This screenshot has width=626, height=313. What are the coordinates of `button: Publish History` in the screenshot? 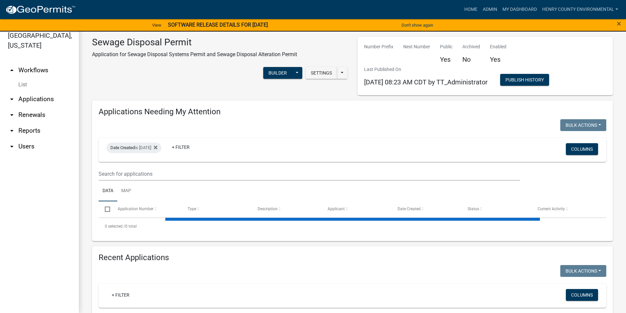 It's located at (525, 80).